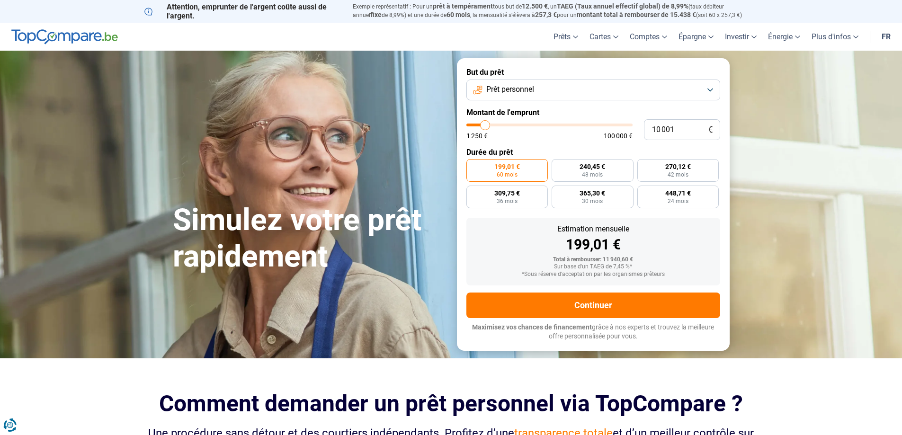 This screenshot has width=902, height=435. I want to click on span: 270,12 €, so click(678, 167).